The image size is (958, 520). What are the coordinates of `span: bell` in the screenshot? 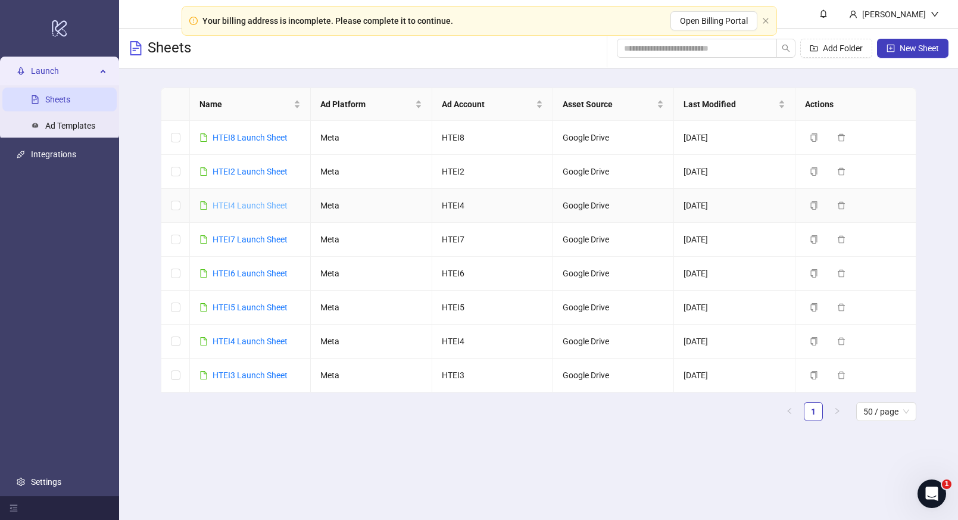 It's located at (824, 14).